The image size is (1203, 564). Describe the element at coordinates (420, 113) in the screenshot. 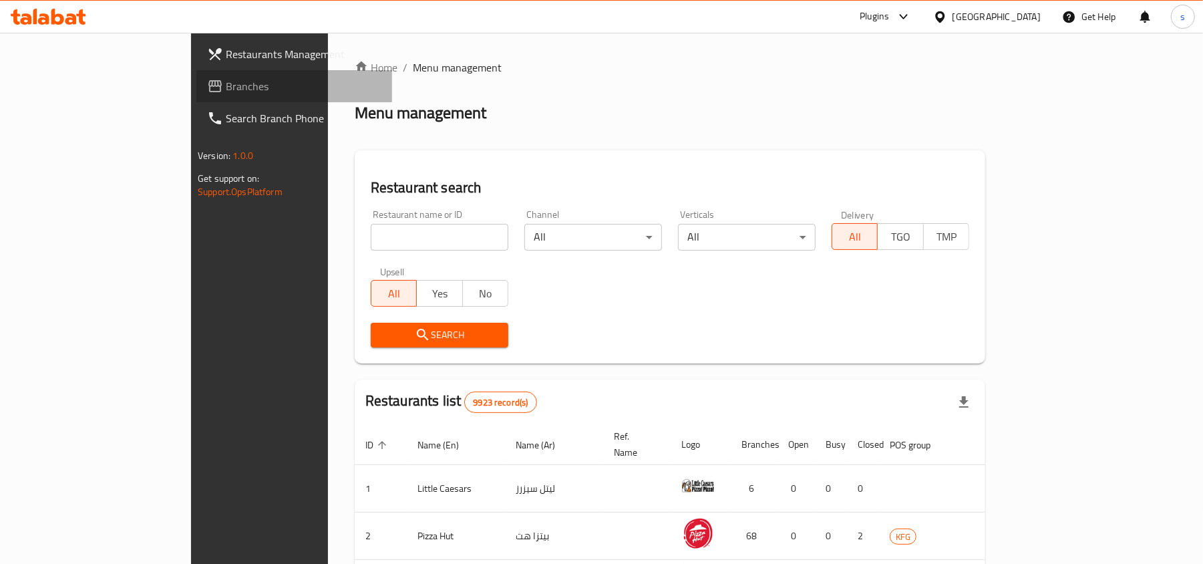

I see `h2: Menu management` at that location.